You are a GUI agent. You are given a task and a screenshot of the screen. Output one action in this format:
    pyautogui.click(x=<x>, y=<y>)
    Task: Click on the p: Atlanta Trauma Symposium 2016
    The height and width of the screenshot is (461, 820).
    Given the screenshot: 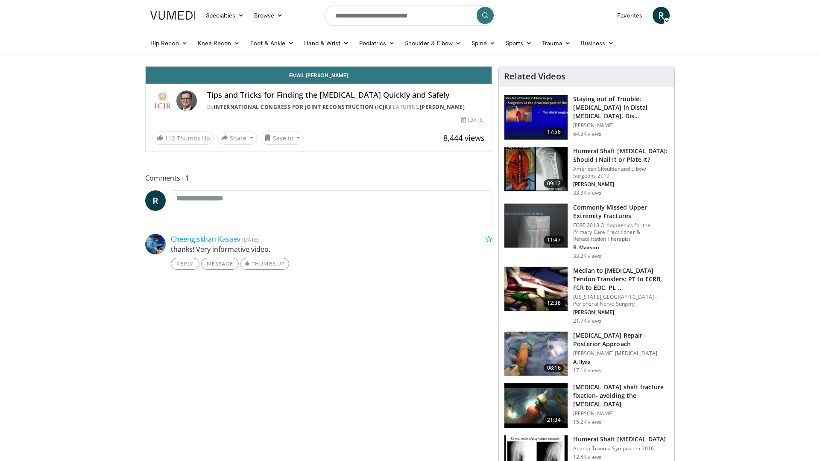 What is the action you would take?
    pyautogui.click(x=620, y=449)
    